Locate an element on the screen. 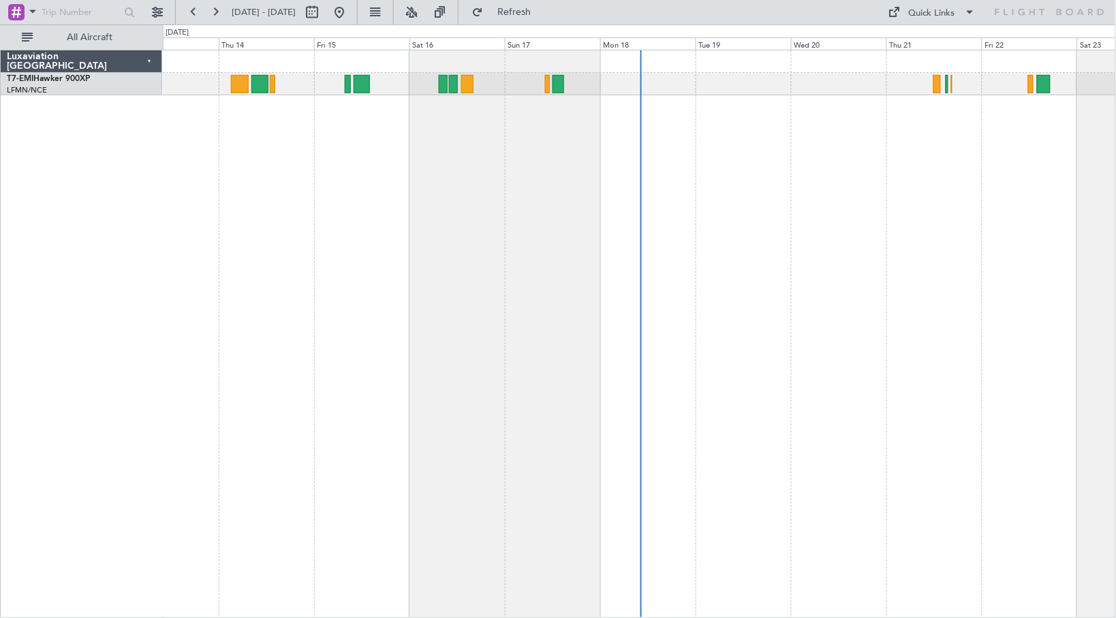 Image resolution: width=1116 pixels, height=618 pixels. div: Tue 19 is located at coordinates (743, 44).